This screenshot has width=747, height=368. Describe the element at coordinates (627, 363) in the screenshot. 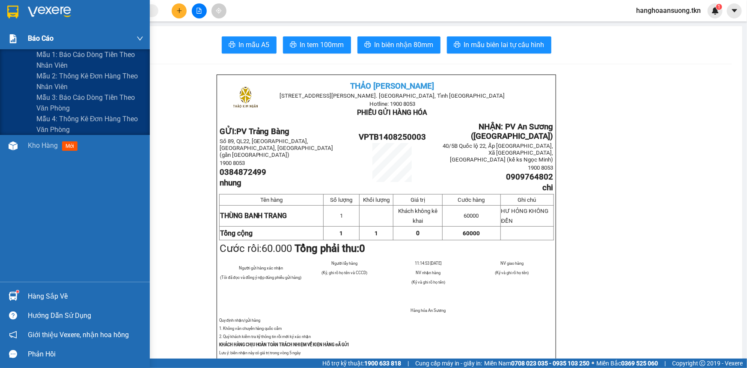

I see `span: Miền Bắc` at that location.